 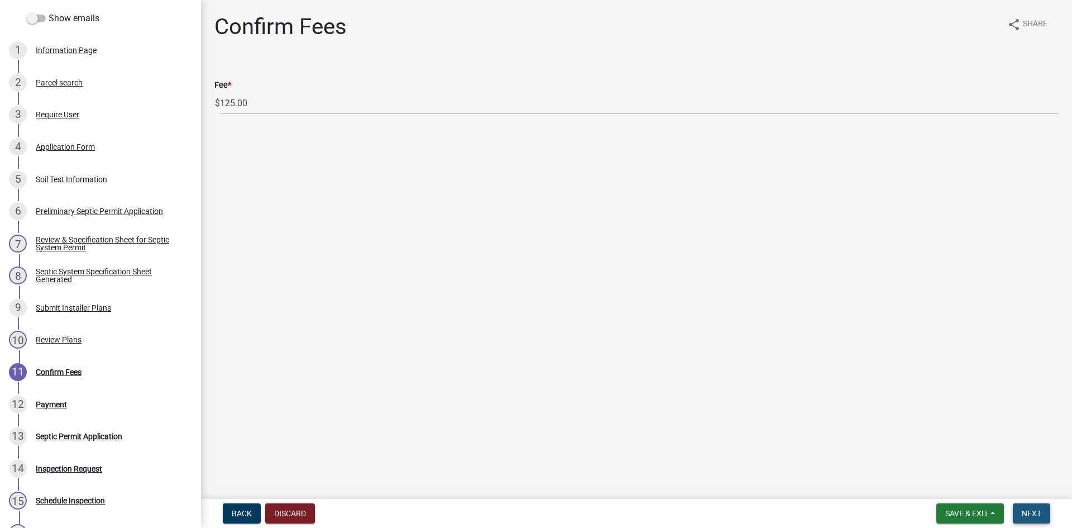 I want to click on div: Information Page, so click(x=66, y=50).